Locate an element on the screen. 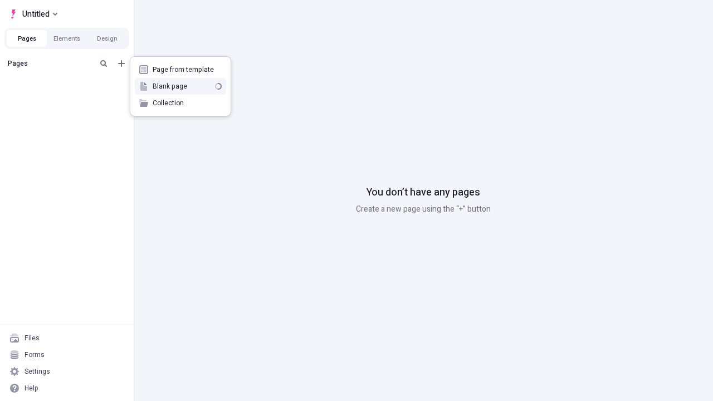 Image resolution: width=713 pixels, height=401 pixels. button: Add new is located at coordinates (121, 64).